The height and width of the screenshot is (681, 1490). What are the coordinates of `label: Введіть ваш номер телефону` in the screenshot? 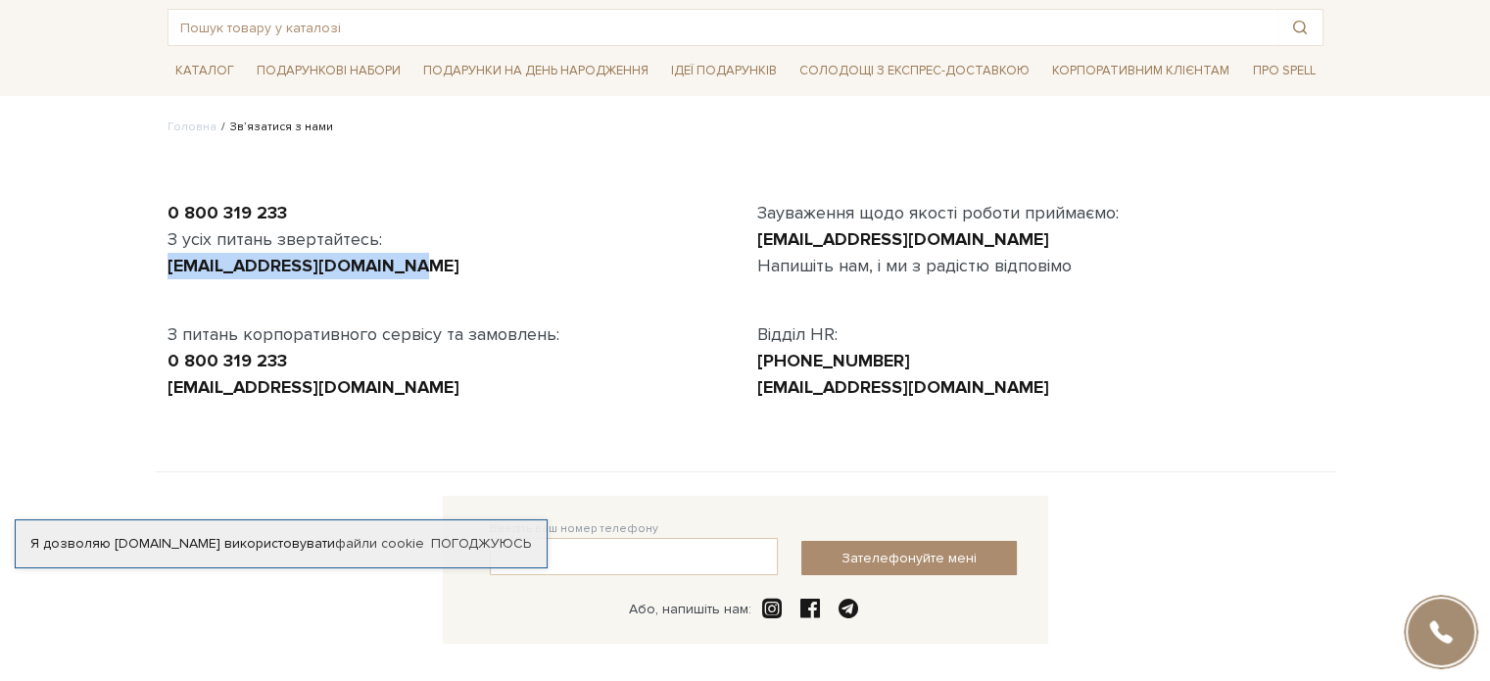 It's located at (574, 529).